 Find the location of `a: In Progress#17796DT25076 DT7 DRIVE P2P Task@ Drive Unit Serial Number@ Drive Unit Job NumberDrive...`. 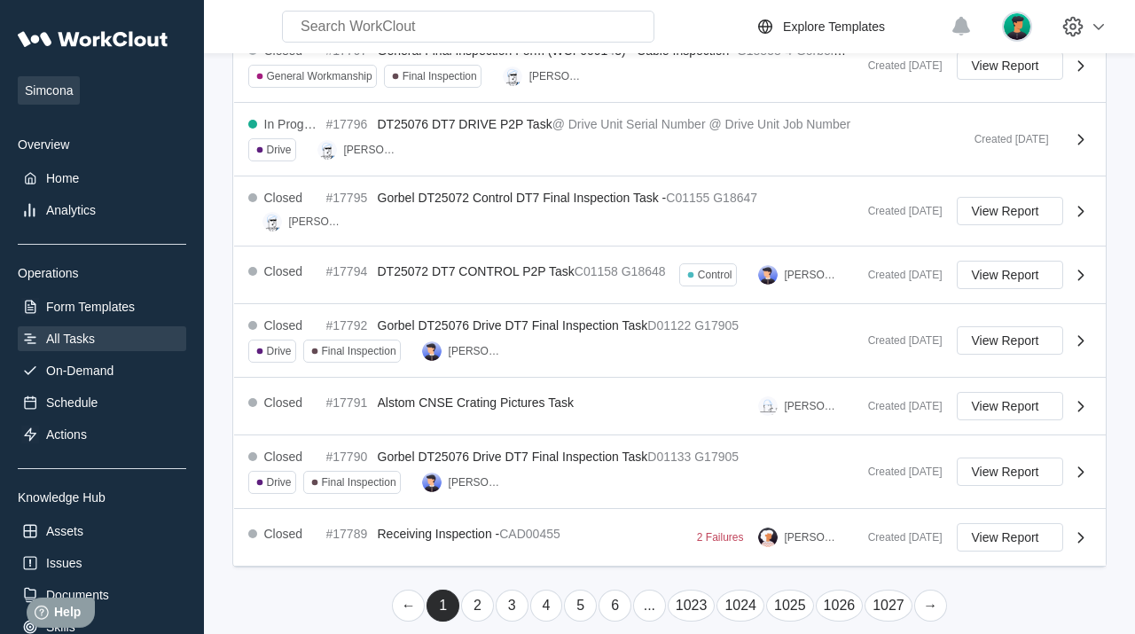

a: In Progress#17796DT25076 DT7 DRIVE P2P Task@ Drive Unit Serial Number@ Drive Unit Job NumberDrive... is located at coordinates (670, 139).